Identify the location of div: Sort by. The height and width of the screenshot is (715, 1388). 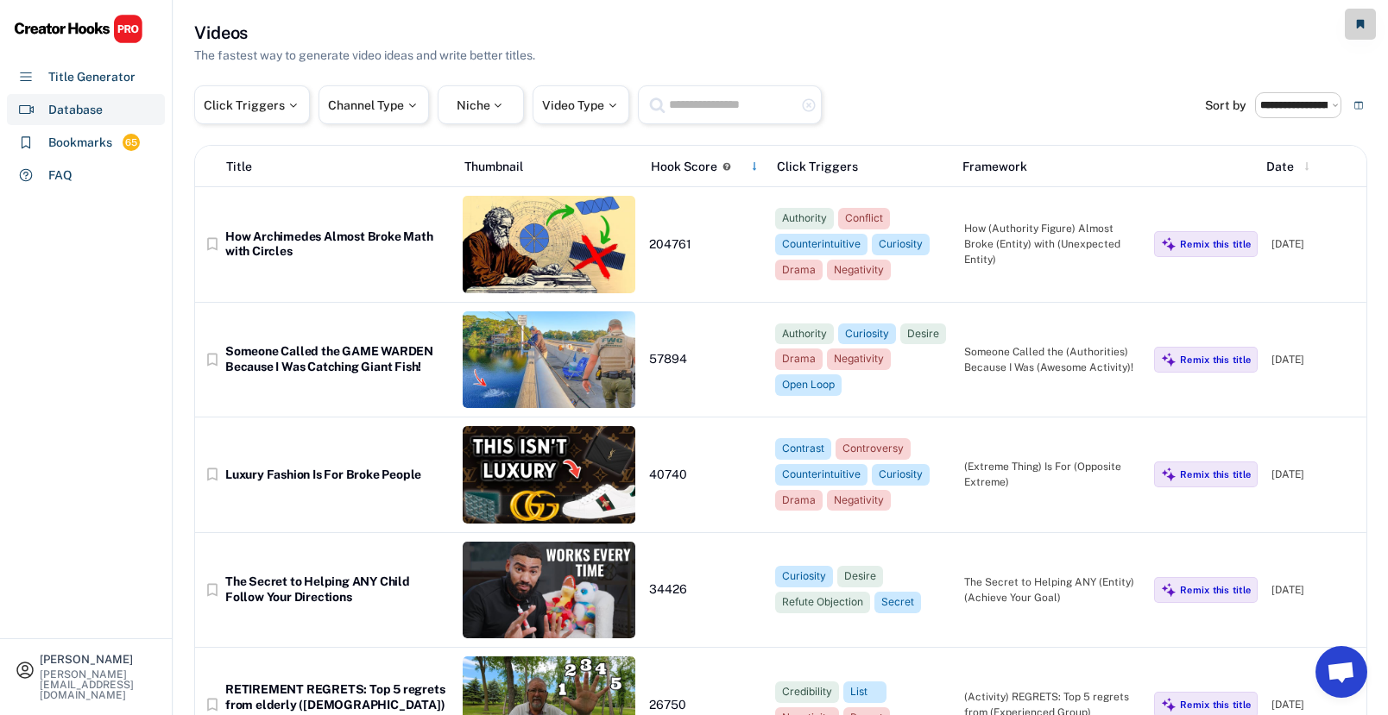
(1225, 105).